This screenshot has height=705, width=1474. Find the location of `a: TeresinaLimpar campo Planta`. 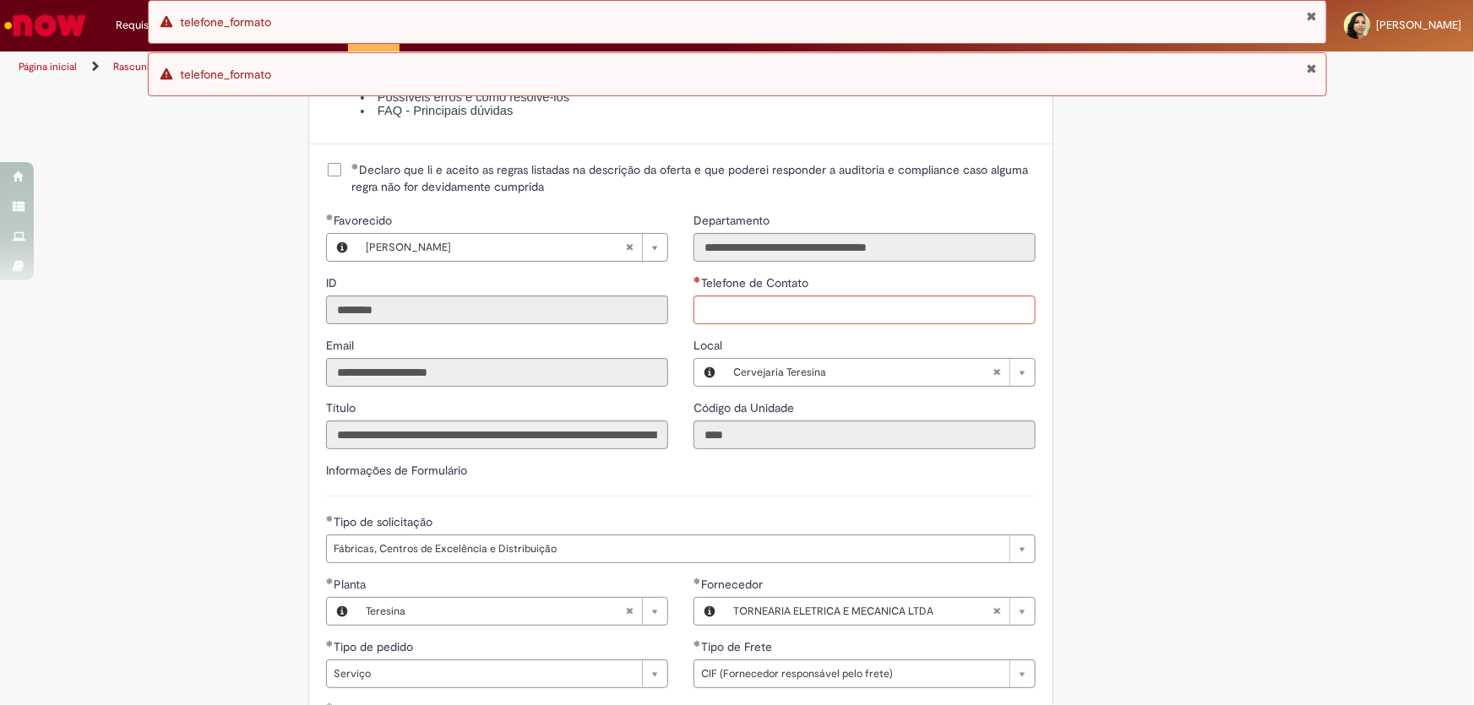

a: TeresinaLimpar campo Planta is located at coordinates (512, 612).